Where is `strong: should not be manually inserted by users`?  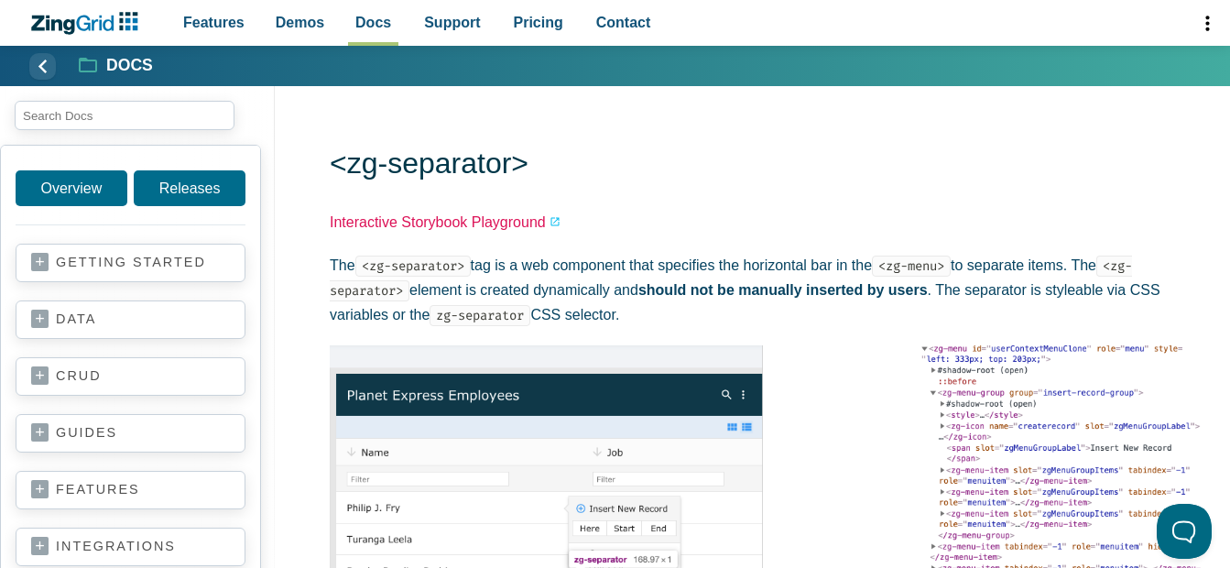
strong: should not be manually inserted by users is located at coordinates (783, 289).